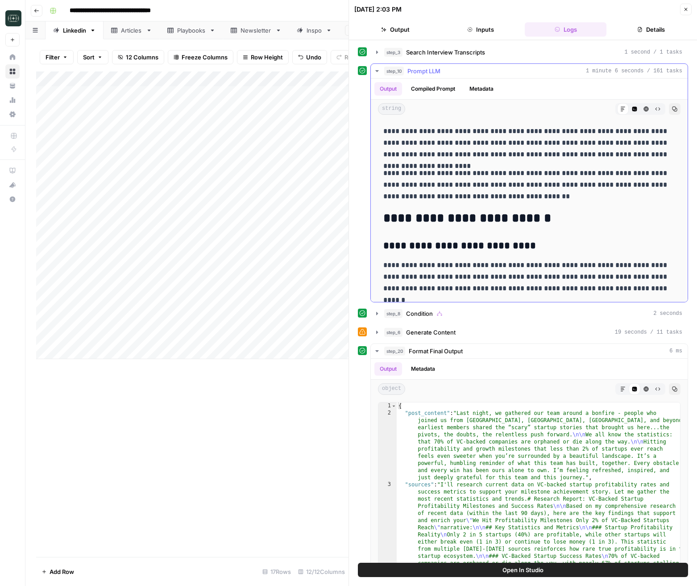  I want to click on div: 1 minute 6 seconds / 161 tasks, so click(529, 190).